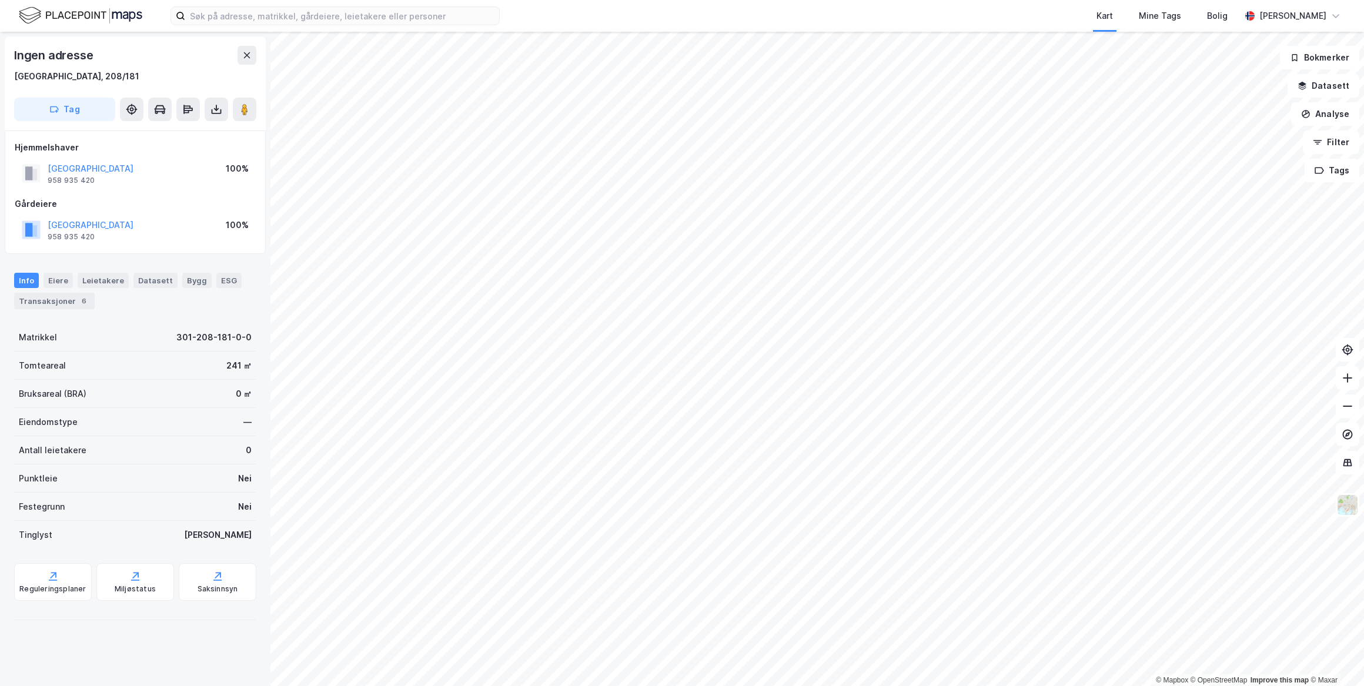  What do you see at coordinates (1219, 680) in the screenshot?
I see `a: OpenStreetMap` at bounding box center [1219, 680].